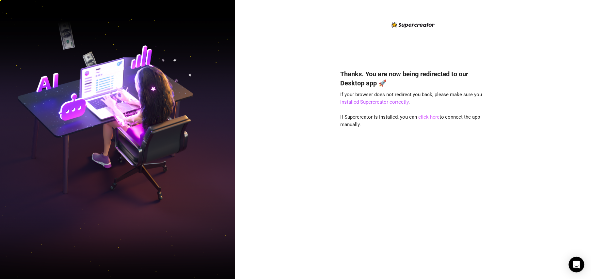  Describe the element at coordinates (410, 121) in the screenshot. I see `span: If Supercreator is installed, you can to connect the app manually.` at that location.